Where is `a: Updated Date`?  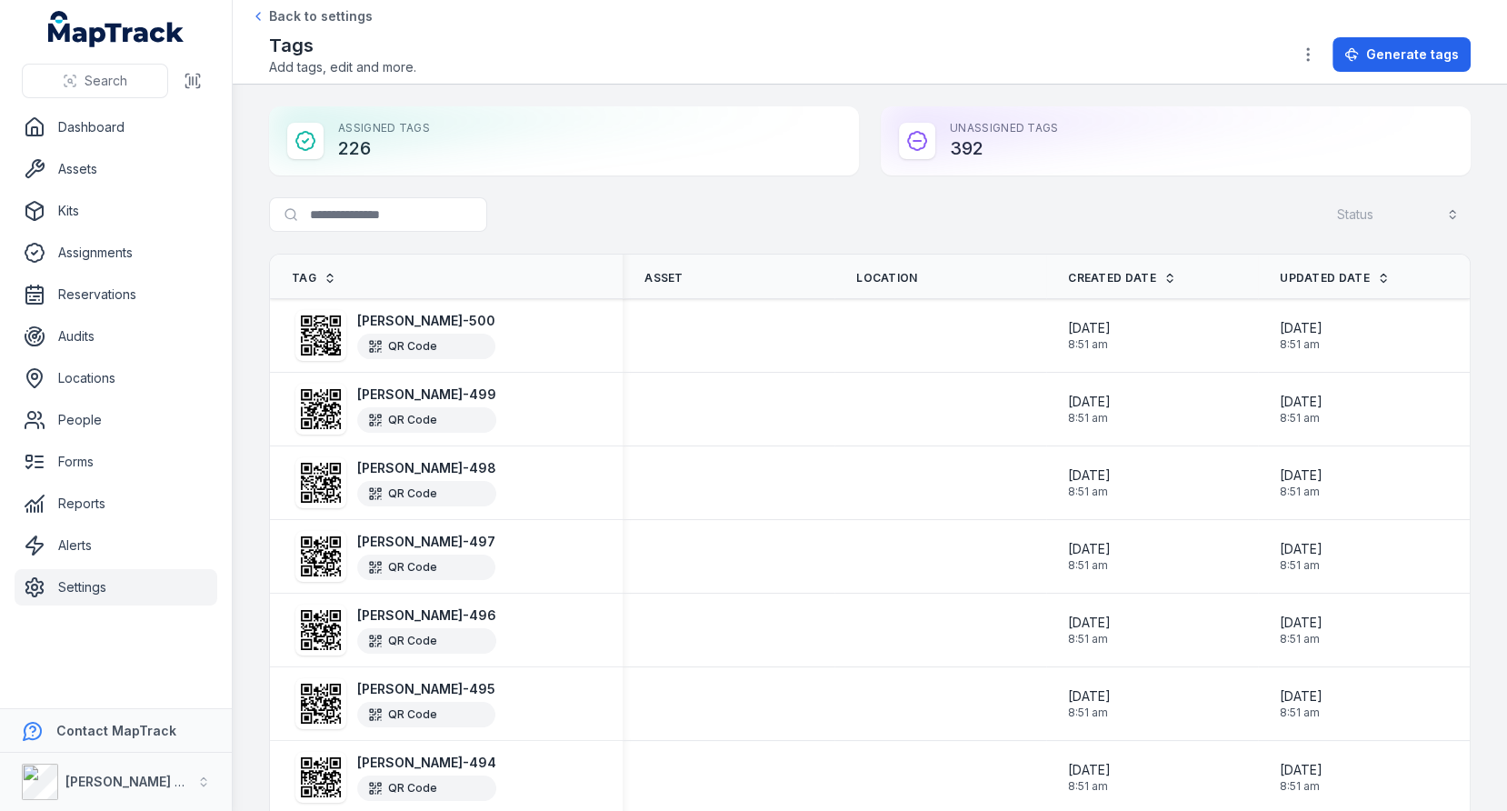
a: Updated Date is located at coordinates (1334, 278).